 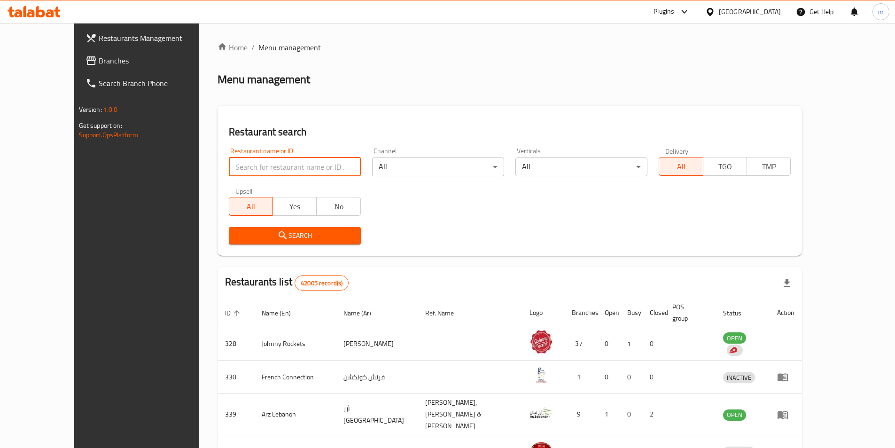 What do you see at coordinates (101, 125) in the screenshot?
I see `span: Get support on:` at bounding box center [101, 125].